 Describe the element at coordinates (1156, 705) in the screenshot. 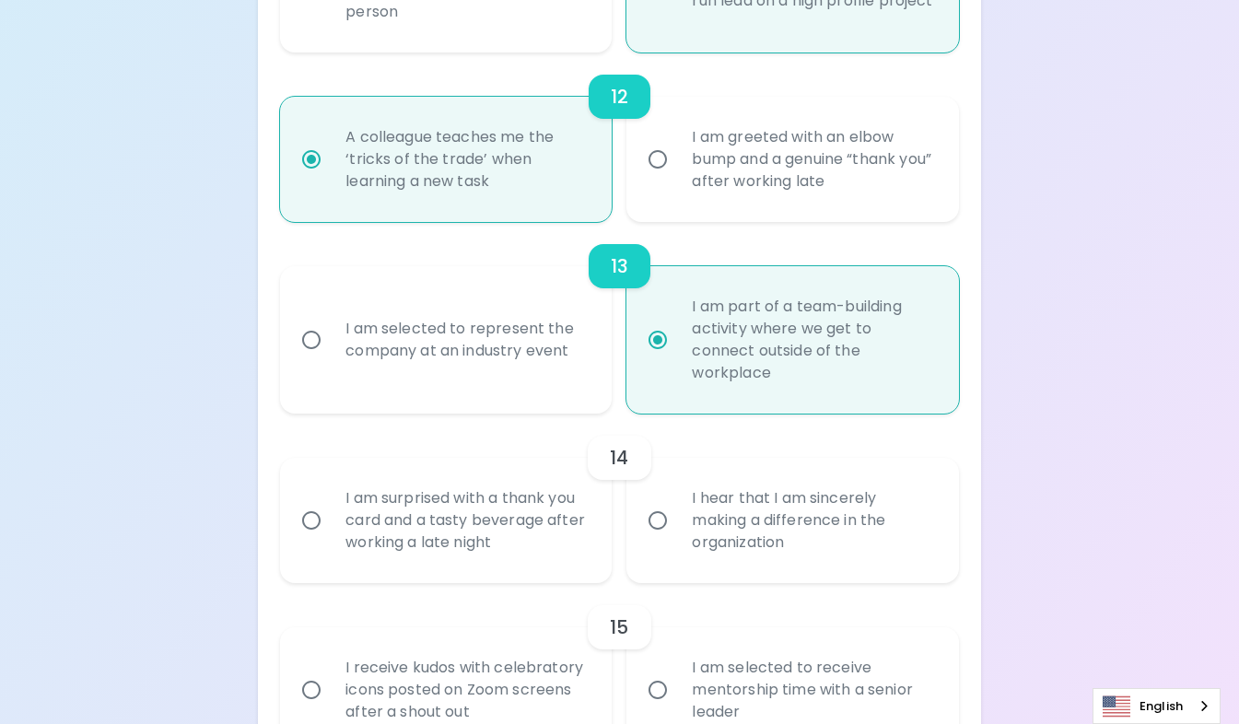

I see `aside: Language selected: English` at that location.